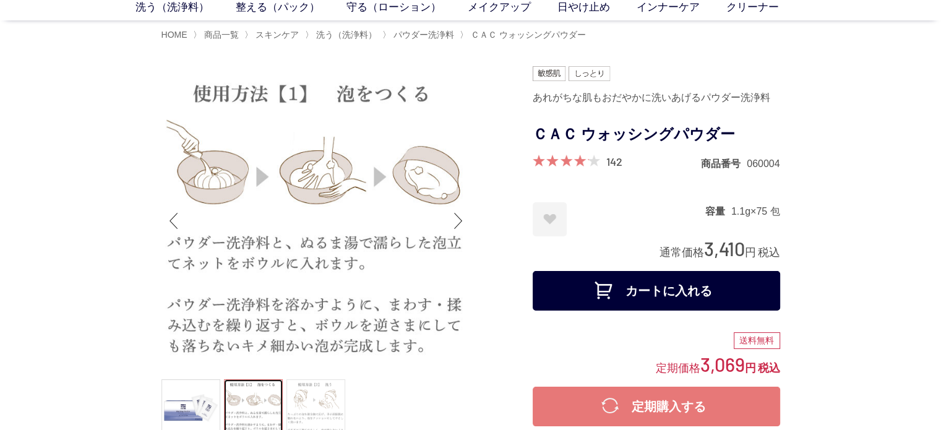  Describe the element at coordinates (528, 35) in the screenshot. I see `span: ＣＡＣ ウォッシングパウダー` at that location.